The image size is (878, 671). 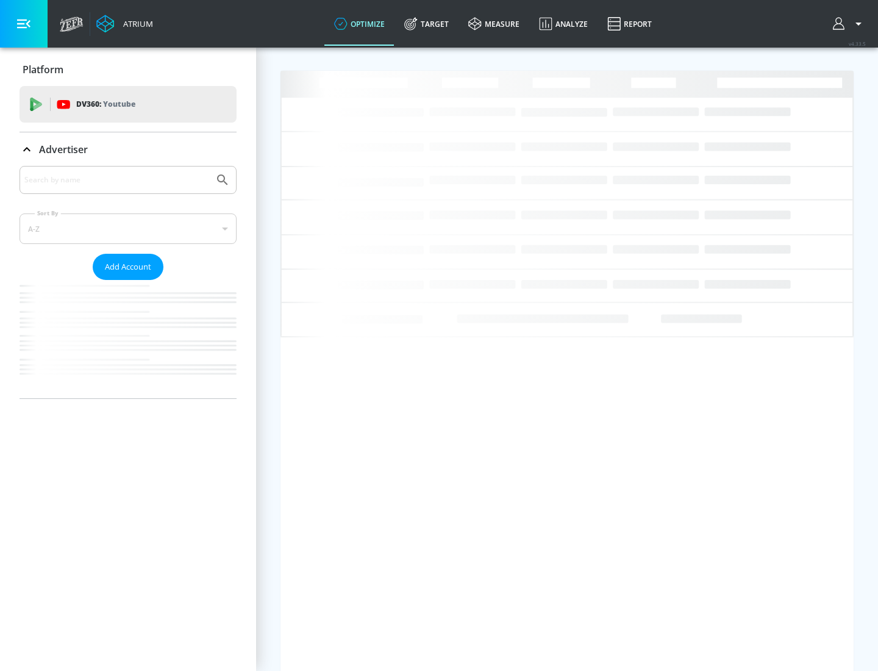 I want to click on div: DV360: Youtube, so click(x=128, y=104).